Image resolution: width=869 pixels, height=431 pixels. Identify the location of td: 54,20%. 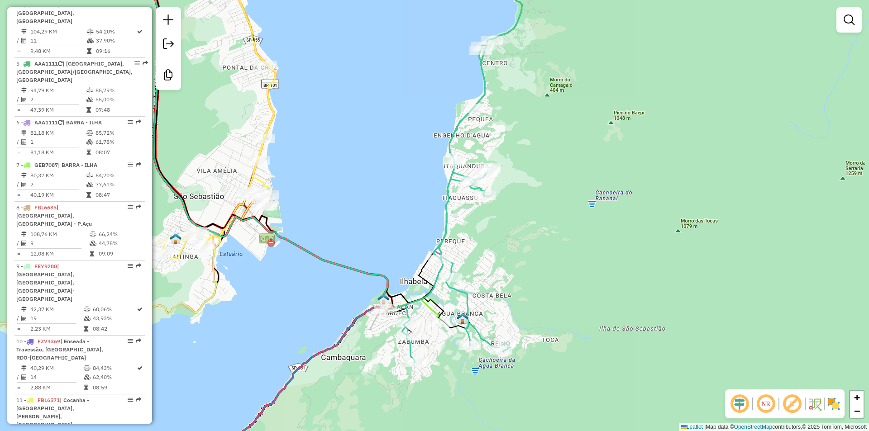
(116, 32).